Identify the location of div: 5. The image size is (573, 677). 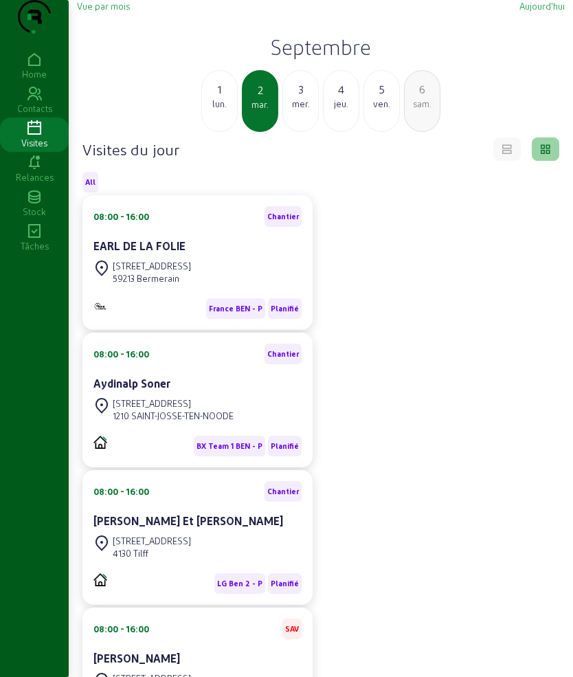
(381, 89).